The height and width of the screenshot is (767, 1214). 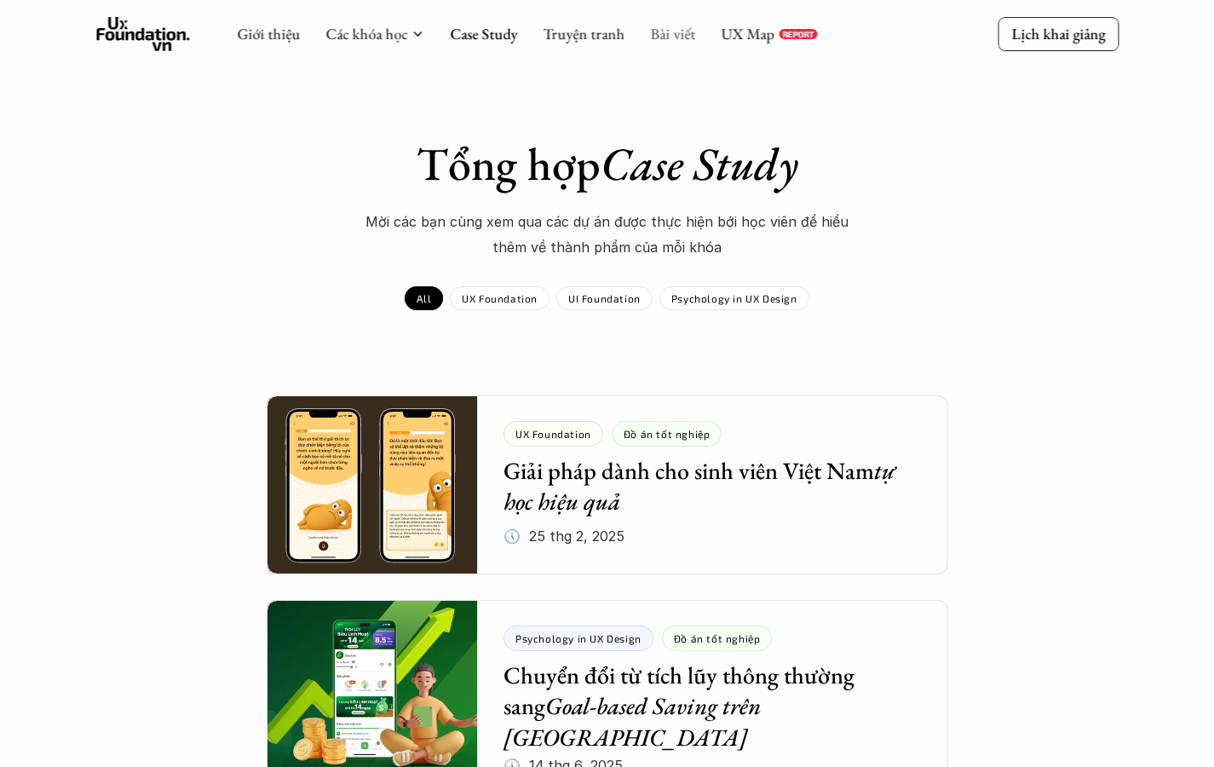 What do you see at coordinates (604, 298) in the screenshot?
I see `p: UI Foundation` at bounding box center [604, 298].